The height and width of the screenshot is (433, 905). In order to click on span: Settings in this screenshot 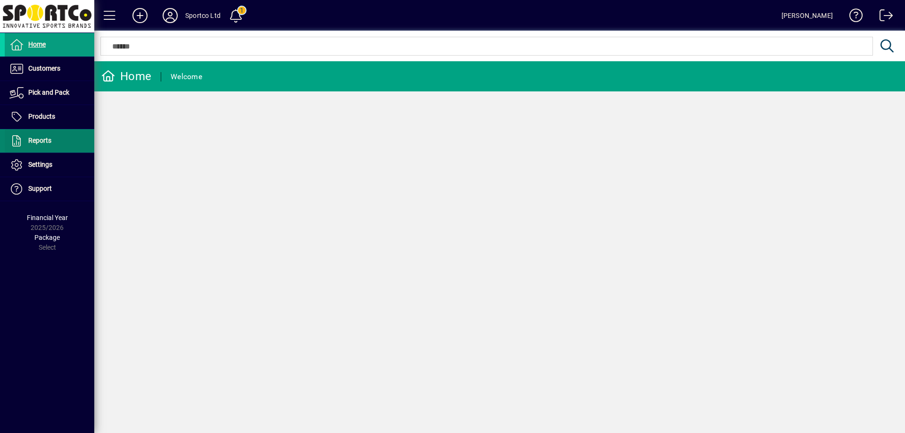, I will do `click(40, 165)`.